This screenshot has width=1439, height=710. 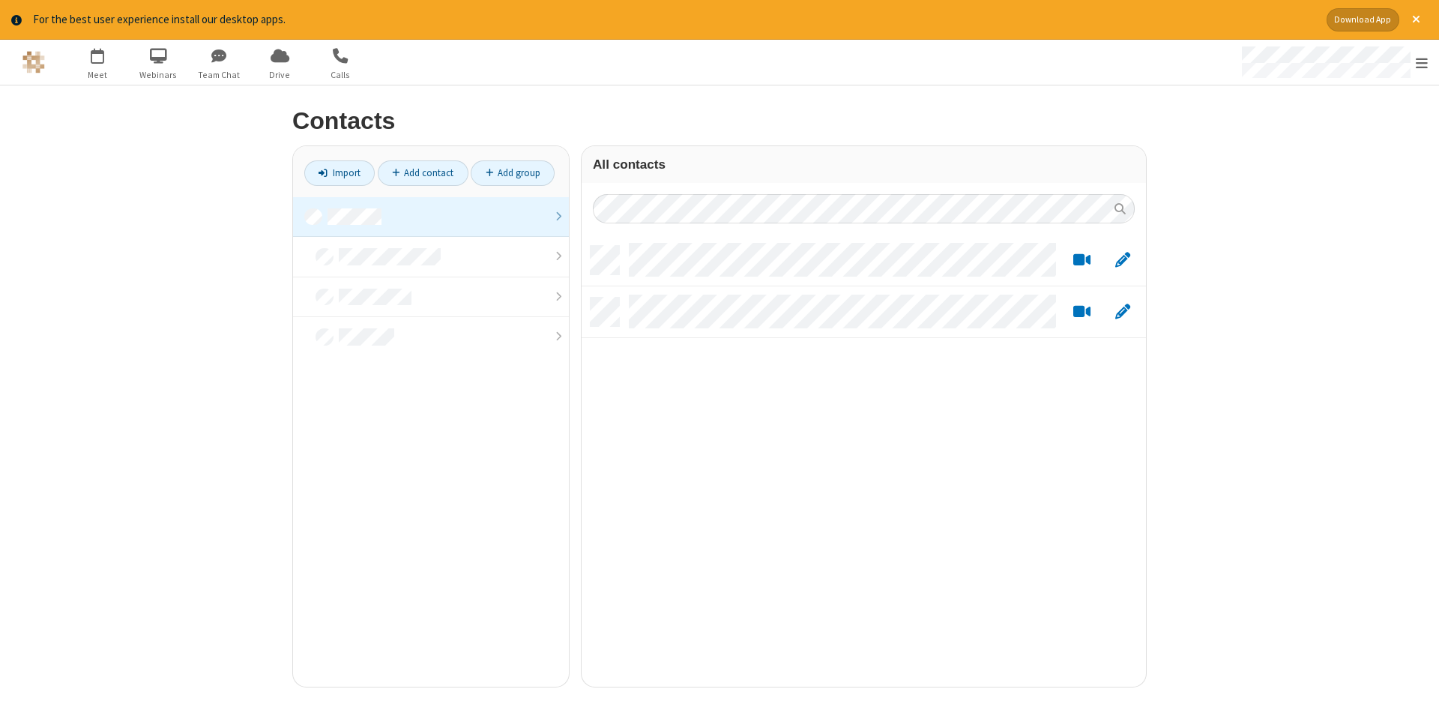 I want to click on span: Drive, so click(x=280, y=75).